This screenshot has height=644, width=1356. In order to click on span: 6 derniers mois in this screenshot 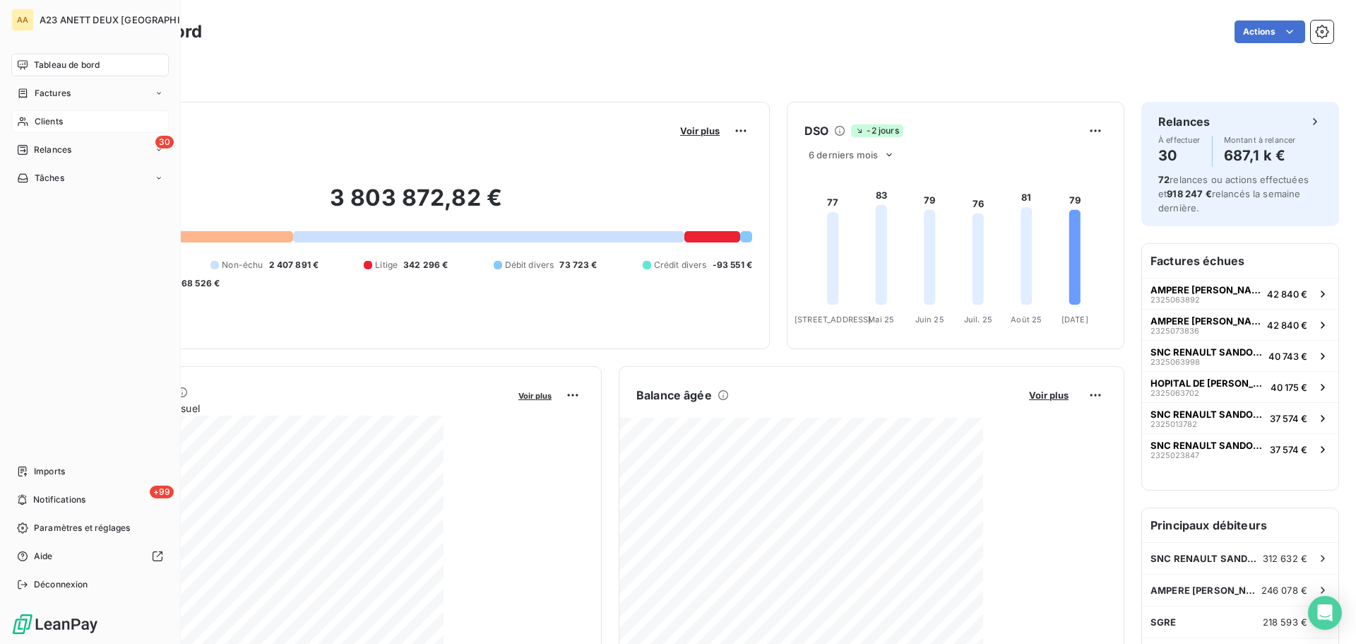, I will do `click(843, 155)`.